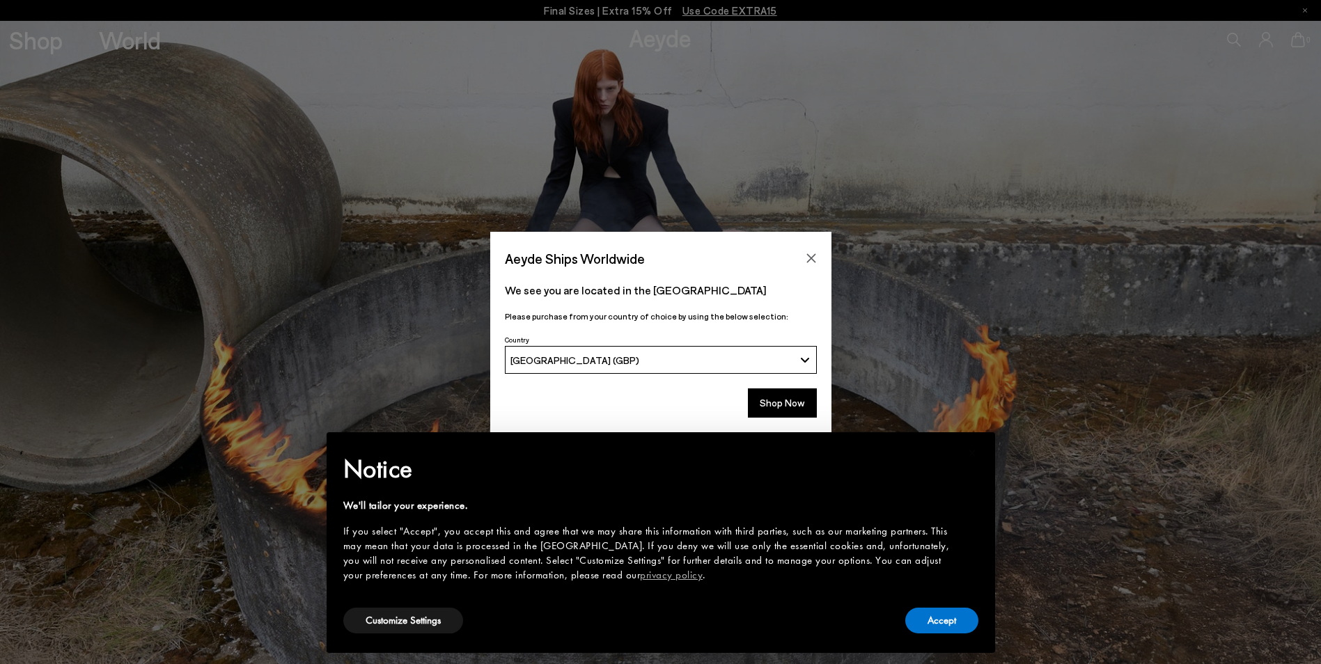 The image size is (1321, 664). I want to click on button: Customize Settings, so click(403, 621).